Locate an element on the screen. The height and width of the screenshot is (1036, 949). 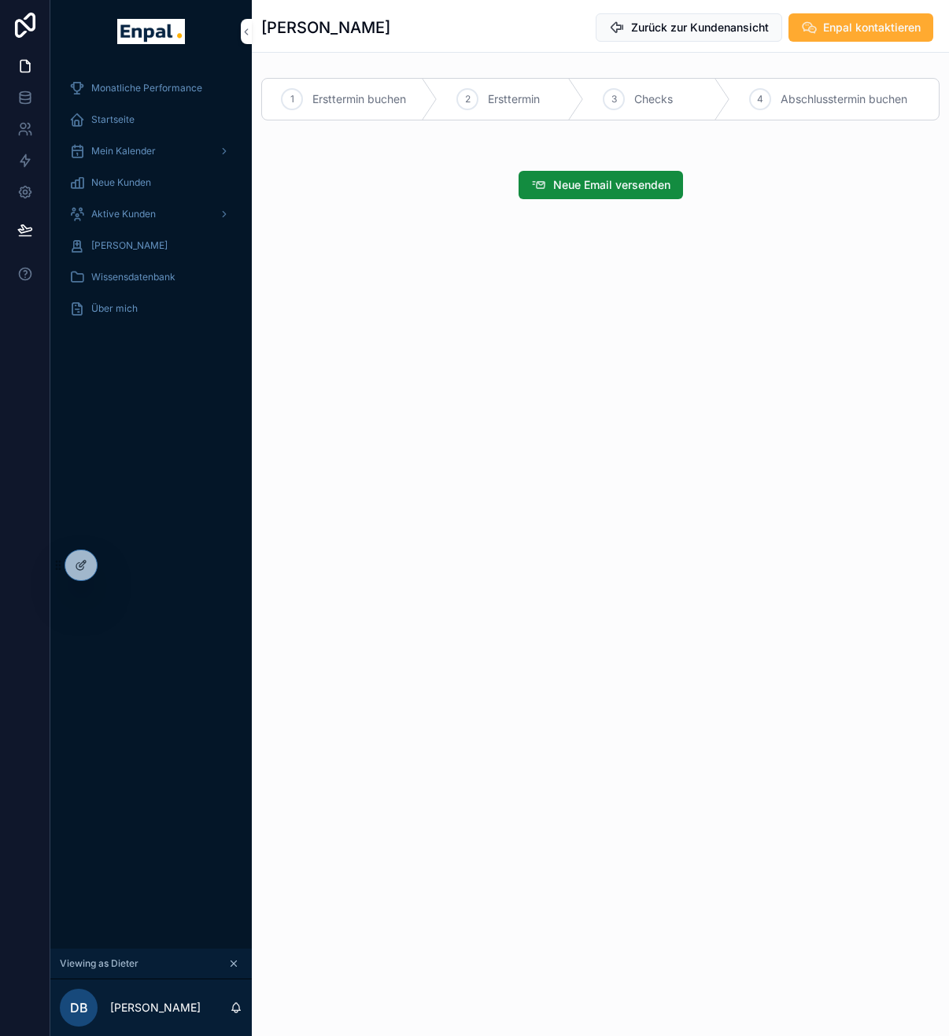
span: Ersttermin buchen is located at coordinates (359, 99).